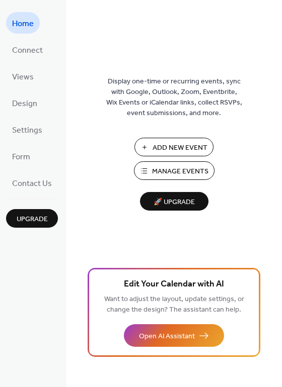 This screenshot has width=282, height=387. I want to click on a: Views, so click(23, 76).